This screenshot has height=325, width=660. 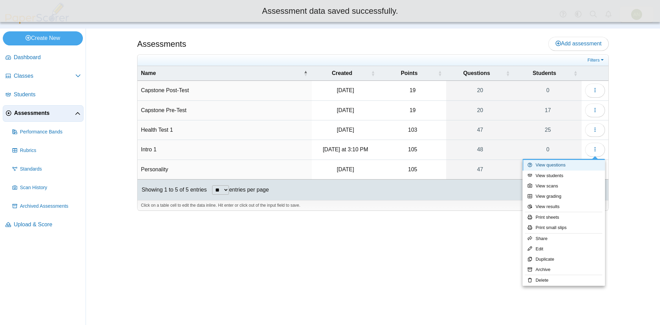 What do you see at coordinates (507, 73) in the screenshot?
I see `span: Questions : Activate to sort` at bounding box center [507, 73].